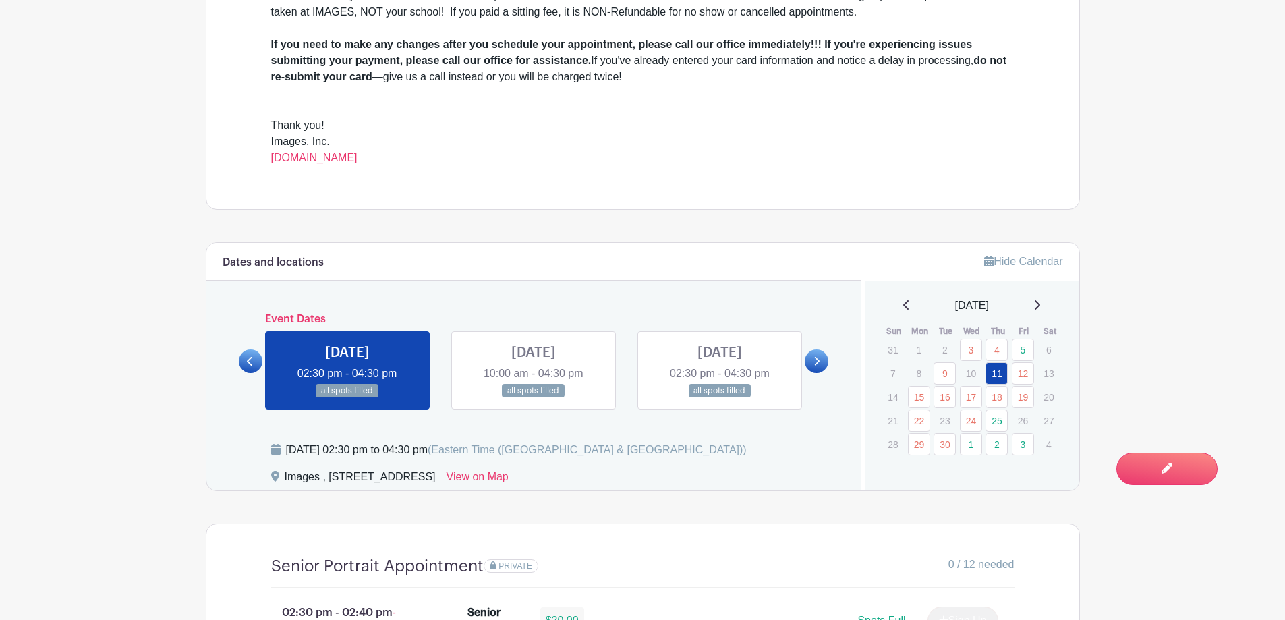 The image size is (1285, 620). What do you see at coordinates (273, 262) in the screenshot?
I see `h6: Dates and locations` at bounding box center [273, 262].